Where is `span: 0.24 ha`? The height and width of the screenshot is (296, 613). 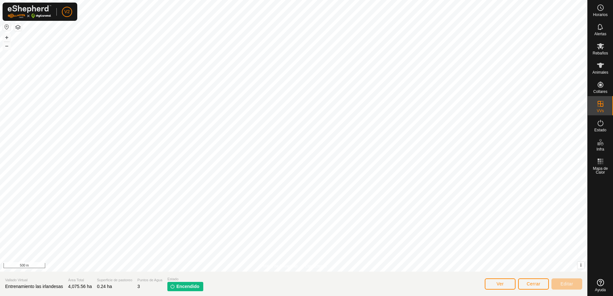
span: 0.24 ha is located at coordinates (105, 287).